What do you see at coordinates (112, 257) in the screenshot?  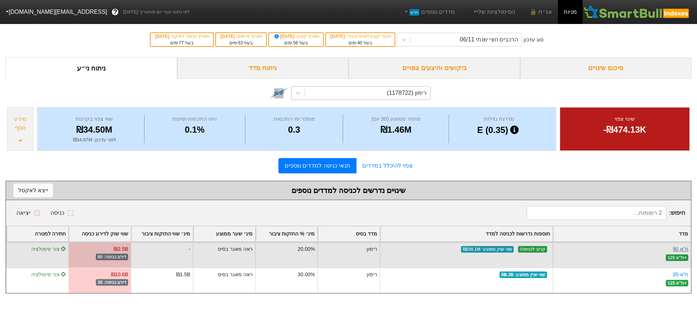 I see `span: דירוג כניסה: 80` at bounding box center [112, 257].